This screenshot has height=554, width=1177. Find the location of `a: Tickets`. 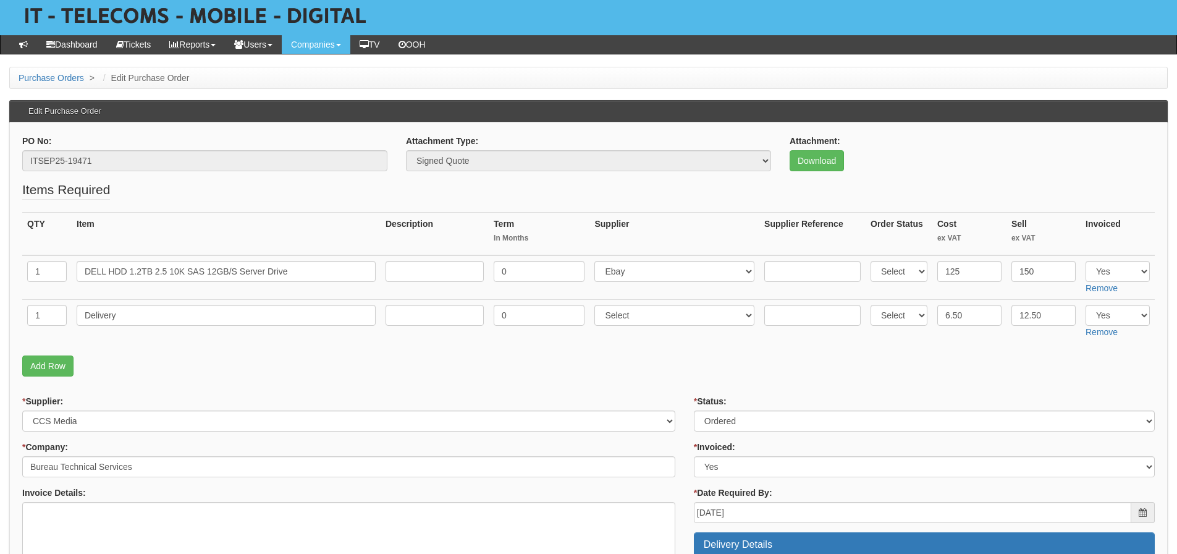

a: Tickets is located at coordinates (133, 44).